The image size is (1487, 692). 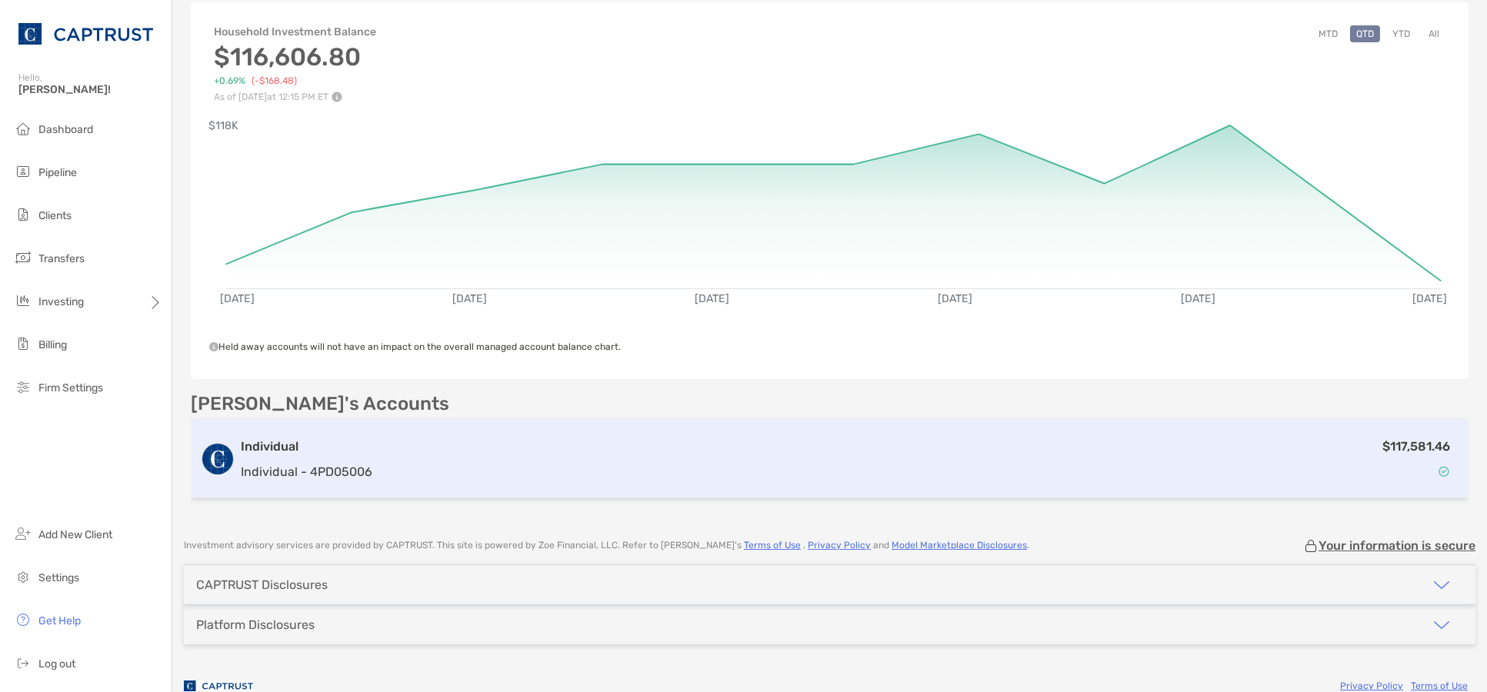 What do you see at coordinates (274, 81) in the screenshot?
I see `span: (-$168.48)` at bounding box center [274, 81].